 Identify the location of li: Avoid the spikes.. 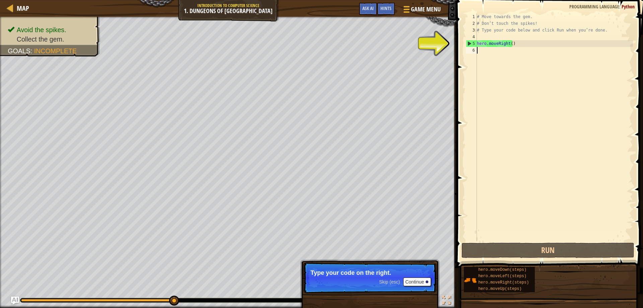
(50, 30).